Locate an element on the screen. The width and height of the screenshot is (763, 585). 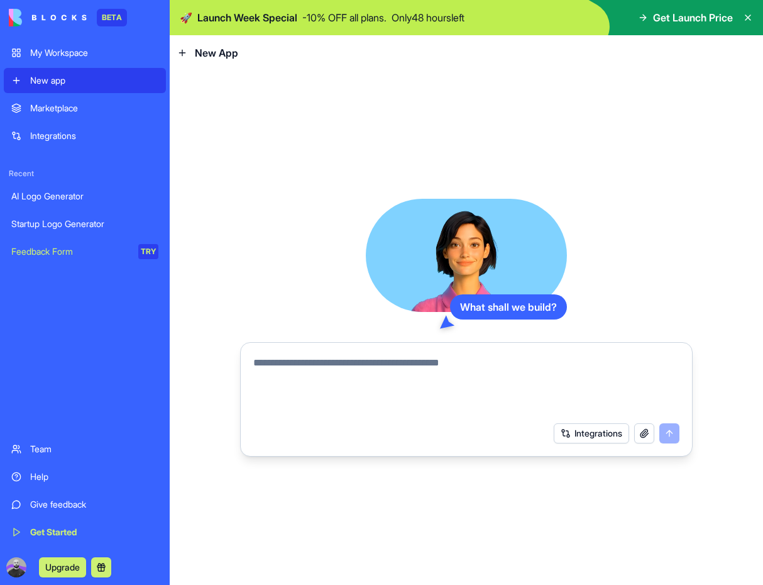
p: Only 48 hours left is located at coordinates (428, 18).